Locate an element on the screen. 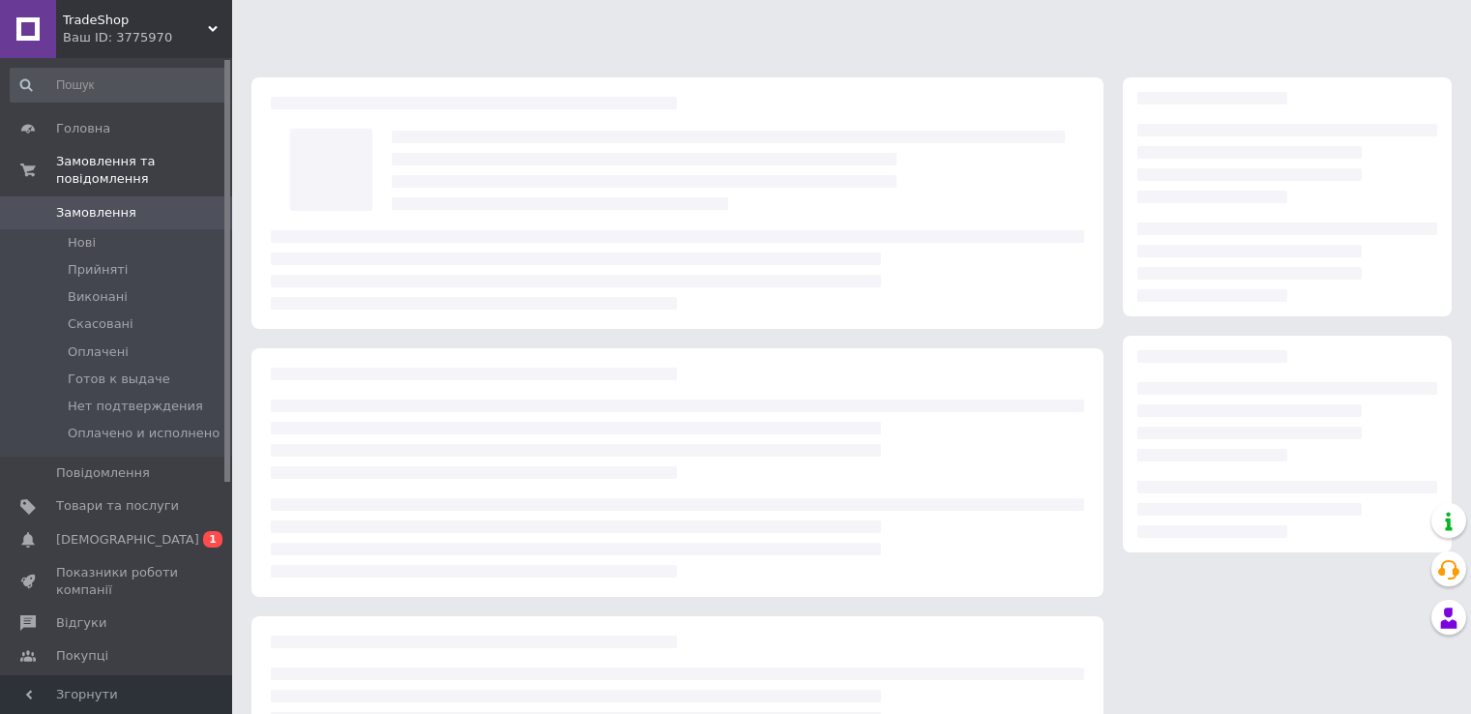 The image size is (1471, 714). span: Товари та послуги is located at coordinates (117, 506).